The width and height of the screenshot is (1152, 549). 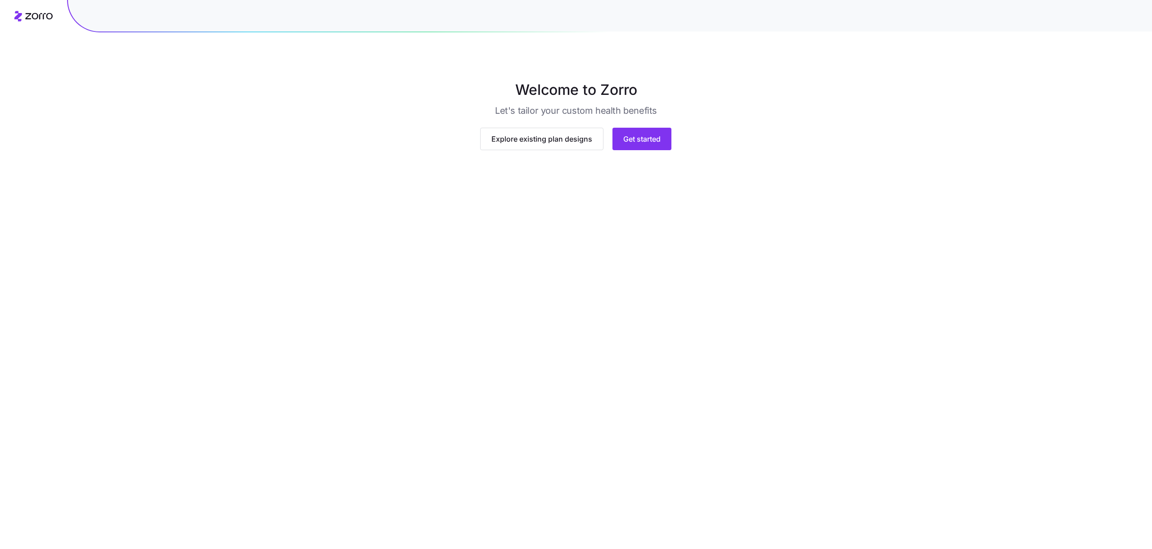 What do you see at coordinates (542, 139) in the screenshot?
I see `button: Explore existing plan designs` at bounding box center [542, 139].